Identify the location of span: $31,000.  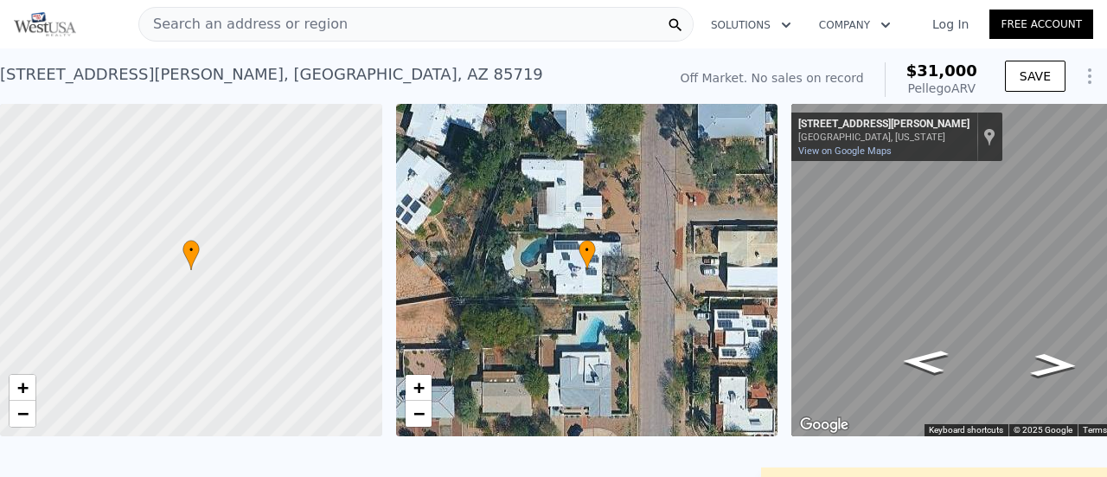
(942, 70).